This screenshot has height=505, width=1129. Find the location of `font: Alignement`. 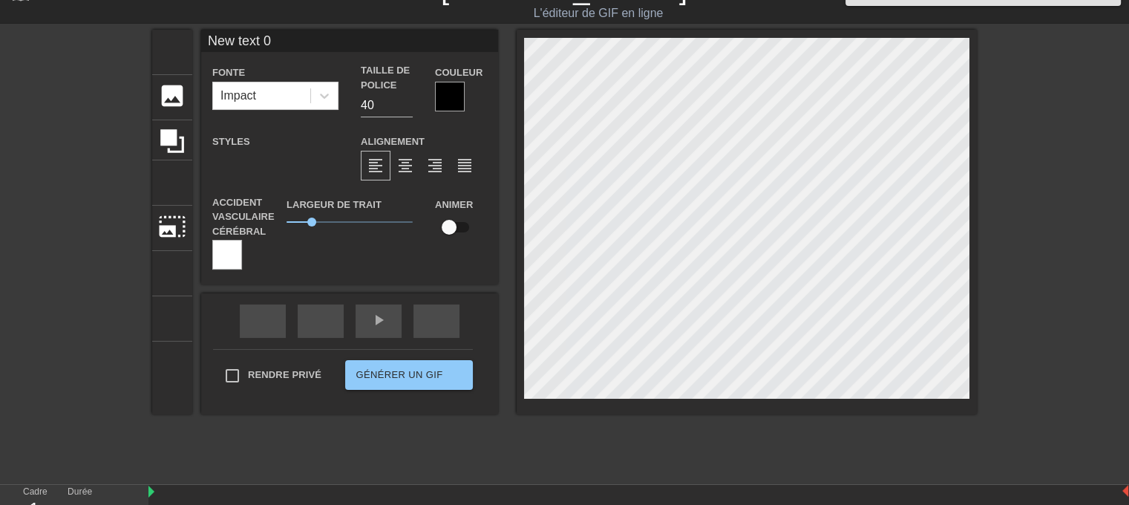

font: Alignement is located at coordinates (393, 141).